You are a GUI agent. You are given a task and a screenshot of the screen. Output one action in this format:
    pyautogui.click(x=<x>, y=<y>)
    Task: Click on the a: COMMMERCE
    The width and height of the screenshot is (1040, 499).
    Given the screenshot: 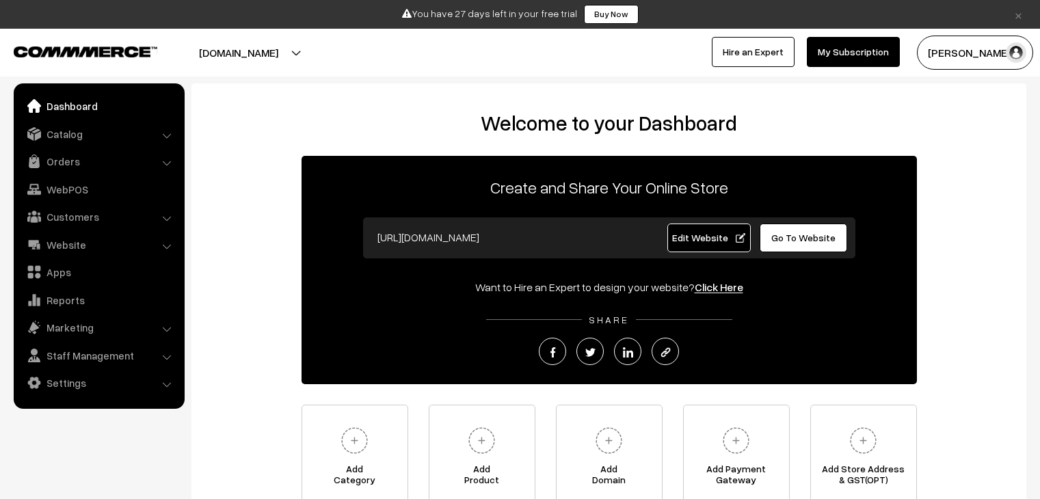 What is the action you would take?
    pyautogui.click(x=73, y=51)
    